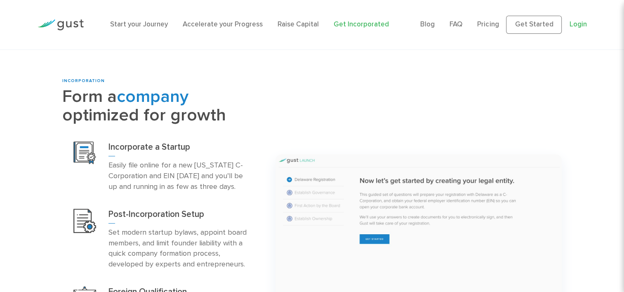 The width and height of the screenshot is (624, 292). Describe the element at coordinates (85, 221) in the screenshot. I see `img: Post Incorporation Setup` at that location.